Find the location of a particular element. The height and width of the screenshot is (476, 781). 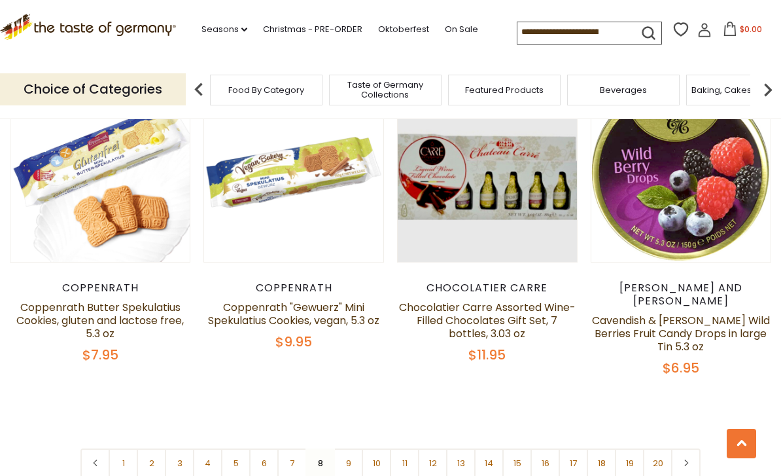

a: Seasons is located at coordinates (224, 29).